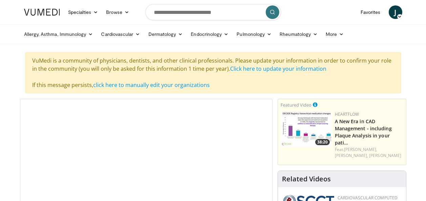 The image size is (426, 201). Describe the element at coordinates (296, 105) in the screenshot. I see `small: Featured Video` at that location.